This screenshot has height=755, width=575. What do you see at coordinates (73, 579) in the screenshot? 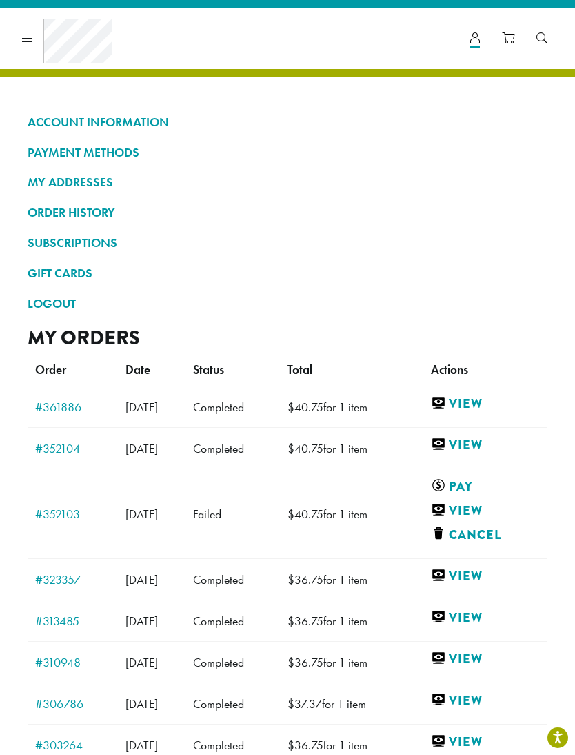
I see `a: #323357` at bounding box center [73, 579].